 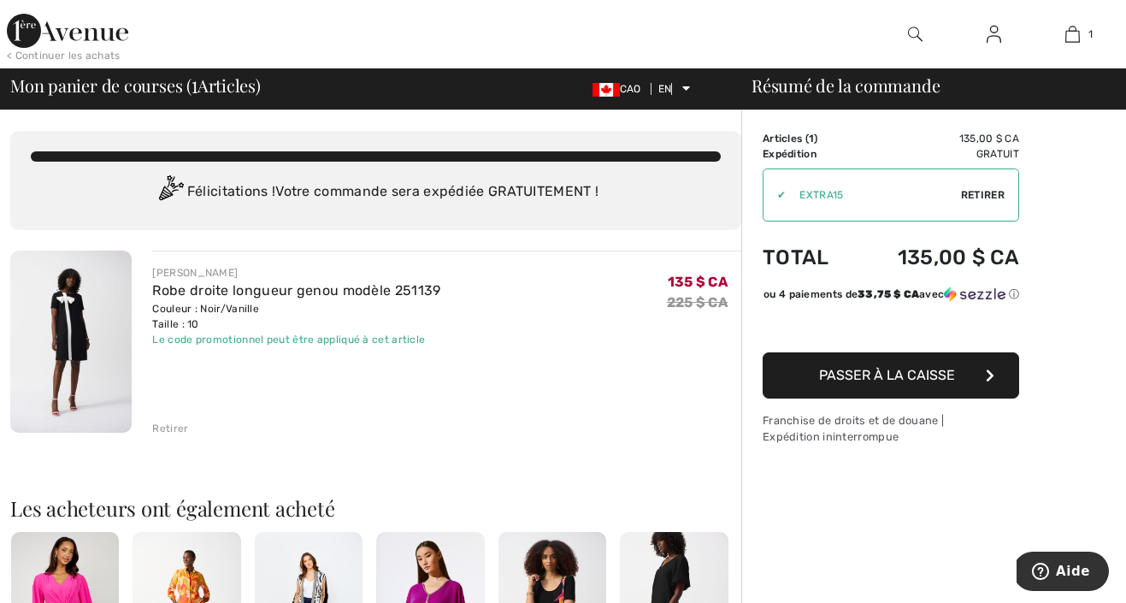 I want to click on button: Passer à la caisse, so click(x=891, y=375).